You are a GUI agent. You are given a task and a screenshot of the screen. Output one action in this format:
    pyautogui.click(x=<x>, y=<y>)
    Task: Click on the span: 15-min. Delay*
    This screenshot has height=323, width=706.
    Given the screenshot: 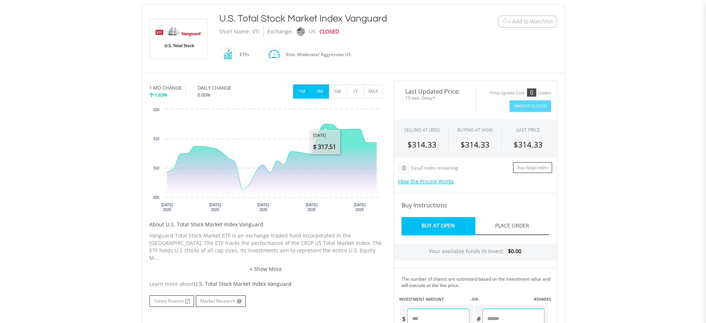 What is the action you would take?
    pyautogui.click(x=435, y=98)
    